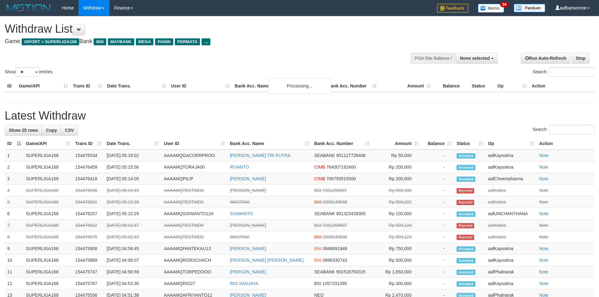  What do you see at coordinates (14, 202) in the screenshot?
I see `td: 5` at bounding box center [14, 202].